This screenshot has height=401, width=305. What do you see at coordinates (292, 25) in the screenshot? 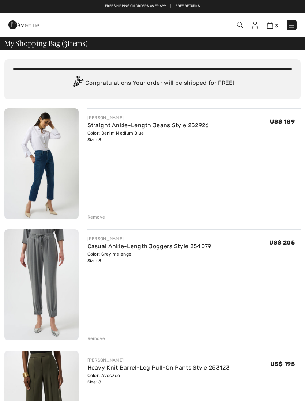
I see `img: Menu` at bounding box center [292, 25].